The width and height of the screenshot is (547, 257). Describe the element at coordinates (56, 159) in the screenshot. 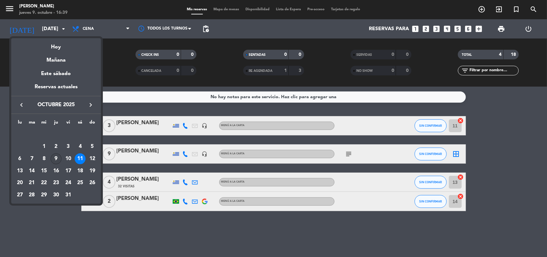

I see `td: 9 de octubre de 2025` at that location.